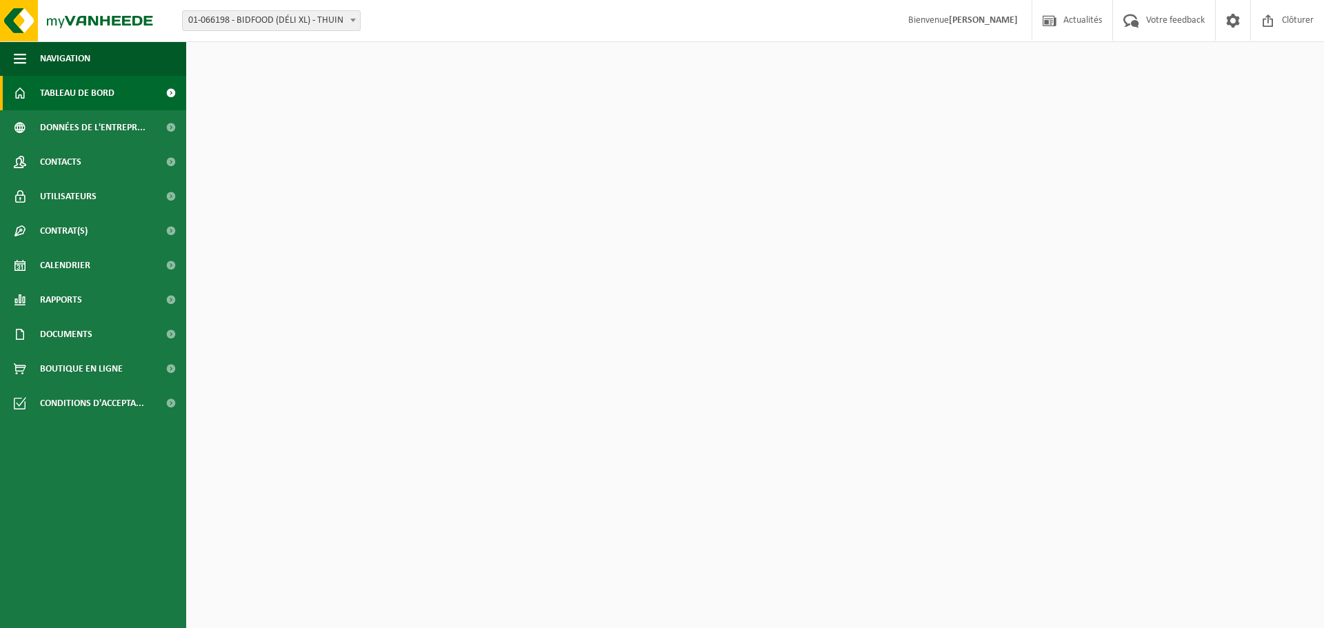 The width and height of the screenshot is (1324, 628). I want to click on span: Données de l'entrepr..., so click(92, 128).